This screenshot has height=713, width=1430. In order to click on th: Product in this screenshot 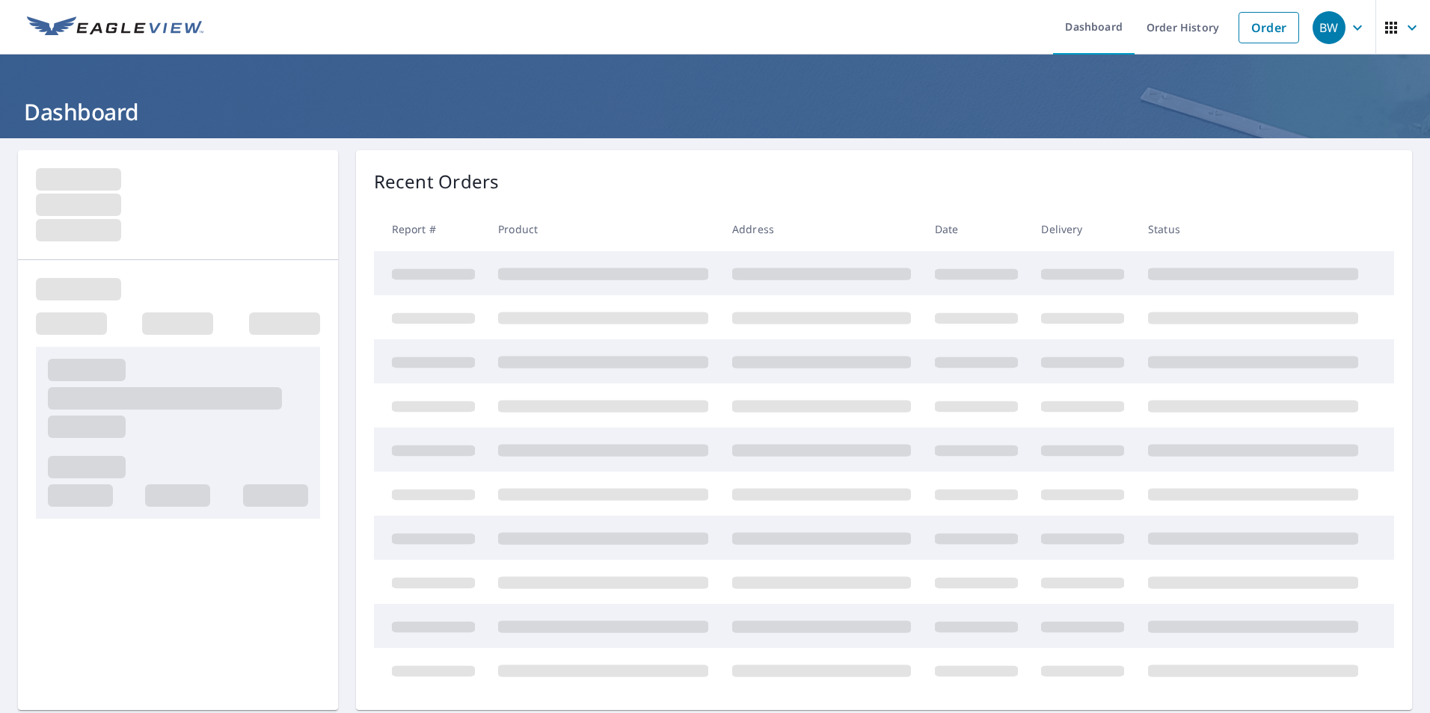, I will do `click(603, 229)`.